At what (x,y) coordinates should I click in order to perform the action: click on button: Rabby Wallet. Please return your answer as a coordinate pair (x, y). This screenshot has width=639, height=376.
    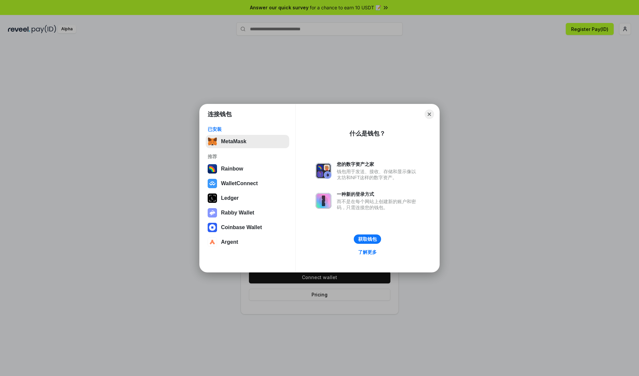
    Looking at the image, I should click on (247, 213).